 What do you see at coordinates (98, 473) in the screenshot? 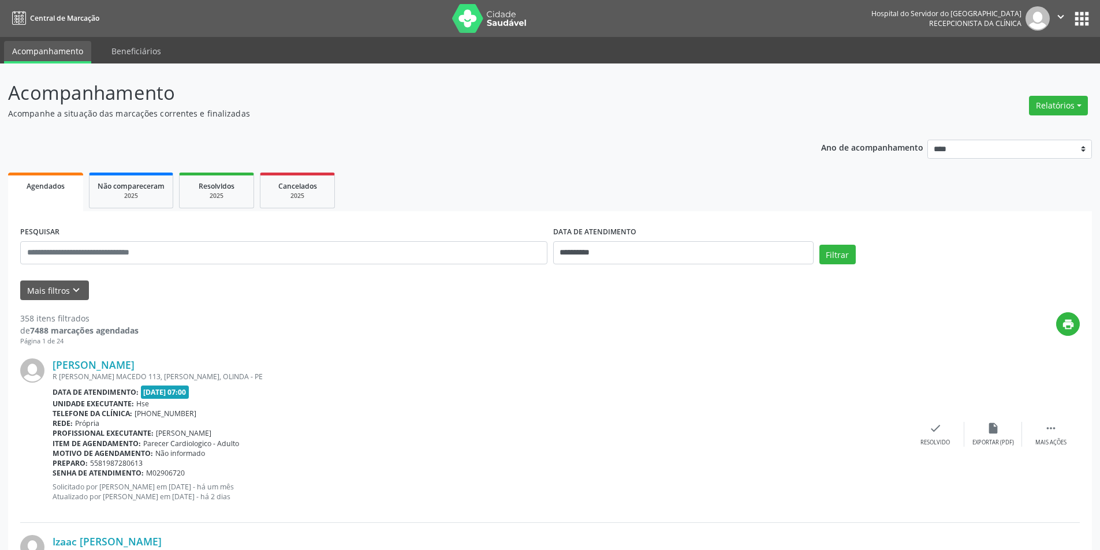
I see `b: Senha de atendimento:` at bounding box center [98, 473].